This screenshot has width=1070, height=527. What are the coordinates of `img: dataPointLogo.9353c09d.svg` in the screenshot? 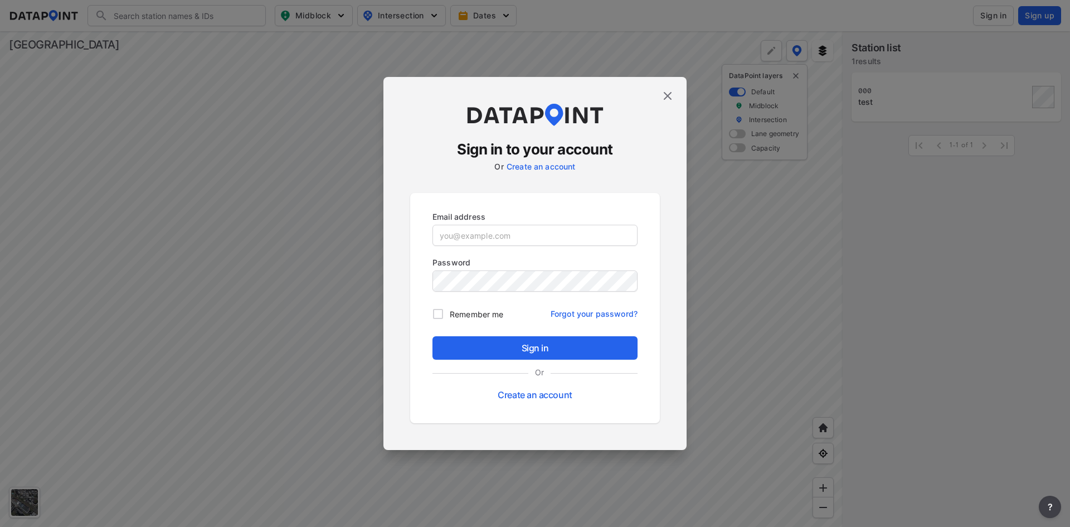 It's located at (535, 115).